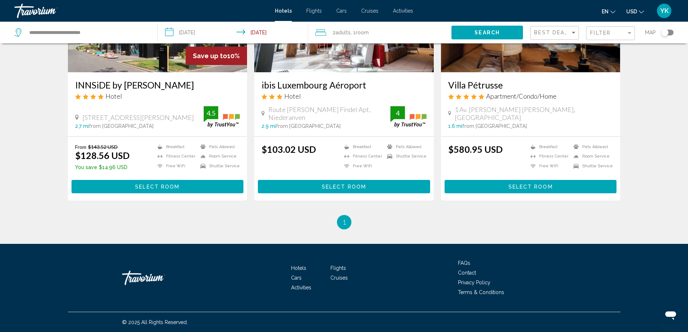  I want to click on a: FAQs, so click(464, 263).